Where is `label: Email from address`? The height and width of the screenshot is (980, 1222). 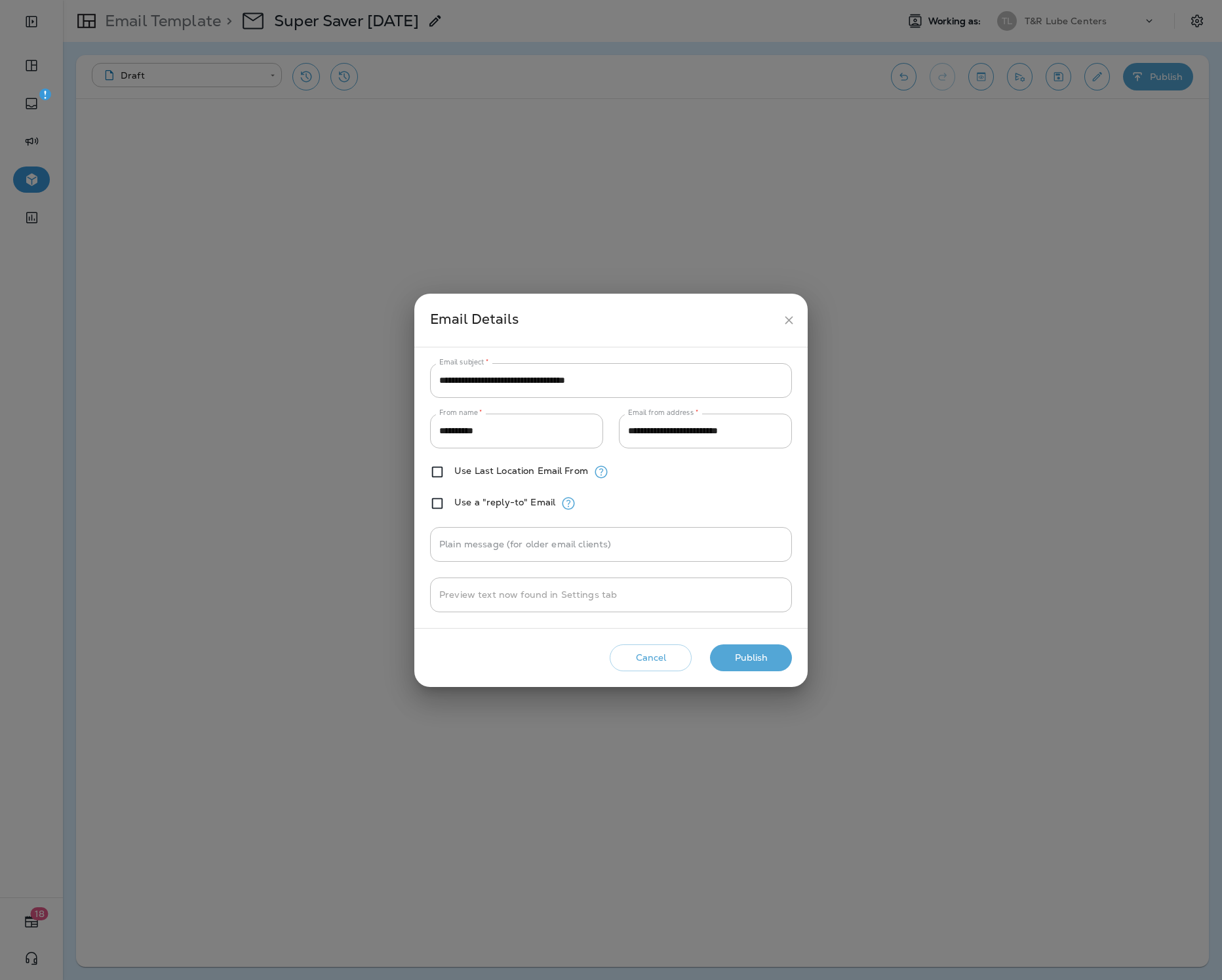
label: Email from address is located at coordinates (663, 413).